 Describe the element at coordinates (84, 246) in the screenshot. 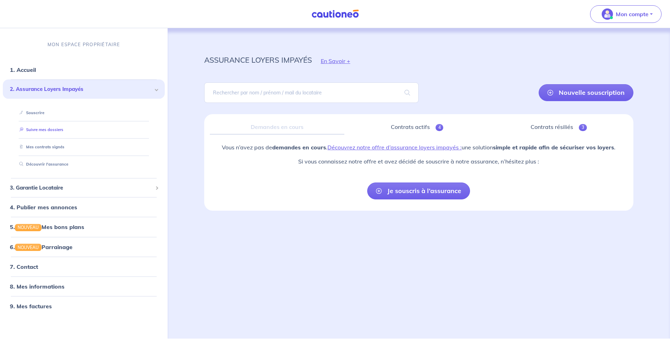

I see `div: 6.NOUVEAUParrainage` at that location.